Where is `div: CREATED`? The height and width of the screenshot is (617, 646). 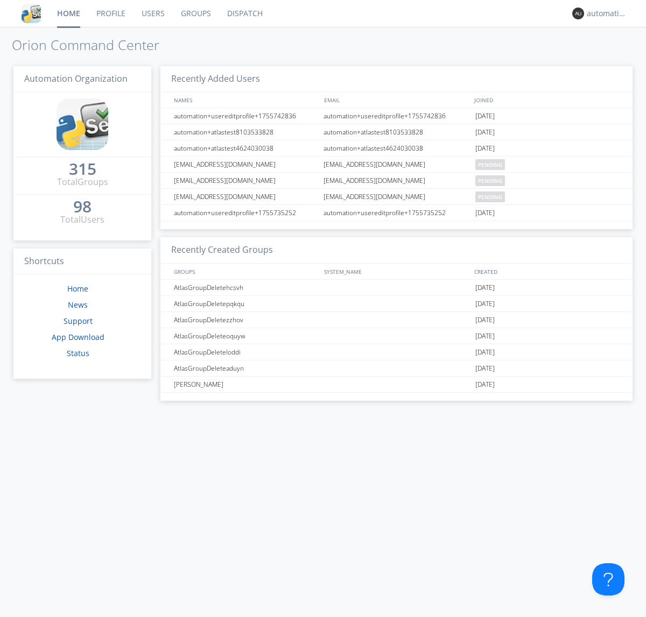
div: CREATED is located at coordinates (547, 271).